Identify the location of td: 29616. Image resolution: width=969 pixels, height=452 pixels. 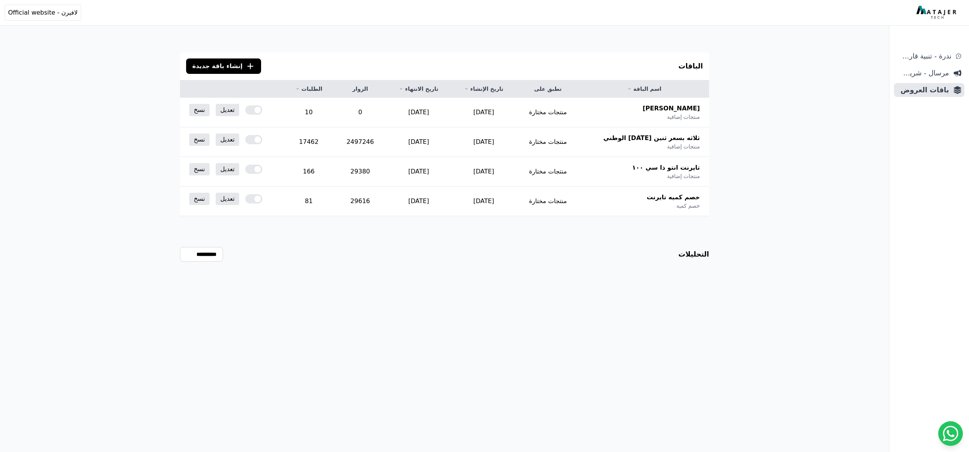
(360, 201).